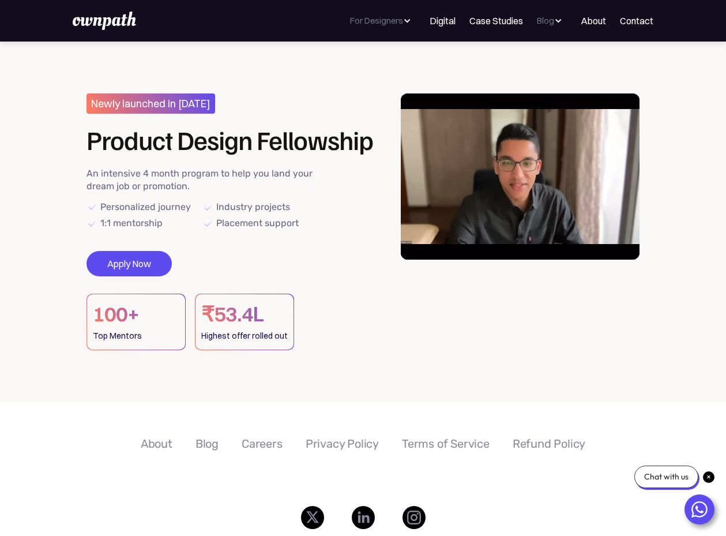 This screenshot has width=726, height=536. What do you see at coordinates (342, 444) in the screenshot?
I see `div: Privacy Policy` at bounding box center [342, 444].